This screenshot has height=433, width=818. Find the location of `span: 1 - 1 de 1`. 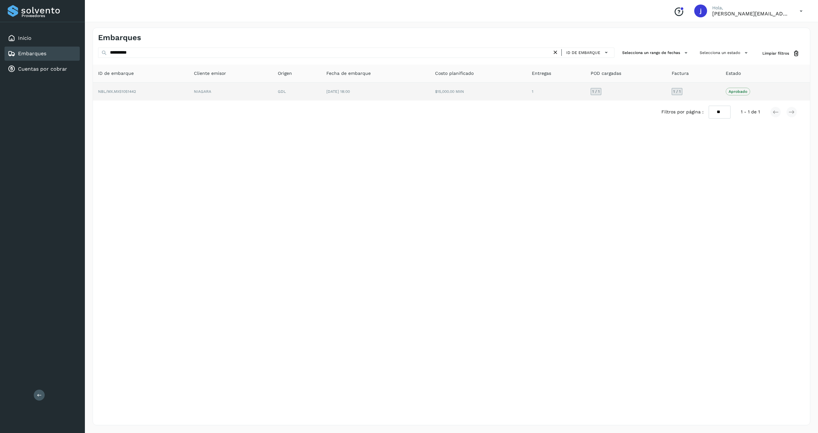

span: 1 - 1 de 1 is located at coordinates (750, 112).